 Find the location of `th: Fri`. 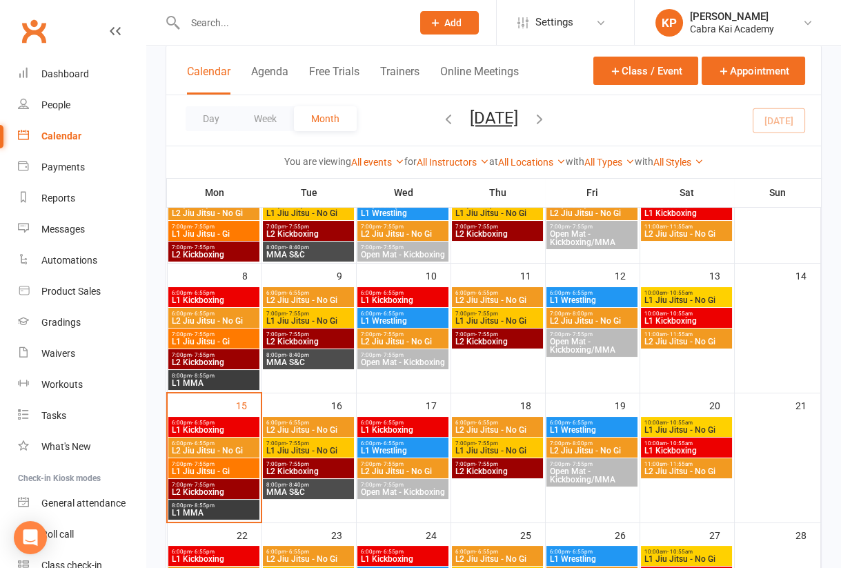

th: Fri is located at coordinates (592, 193).